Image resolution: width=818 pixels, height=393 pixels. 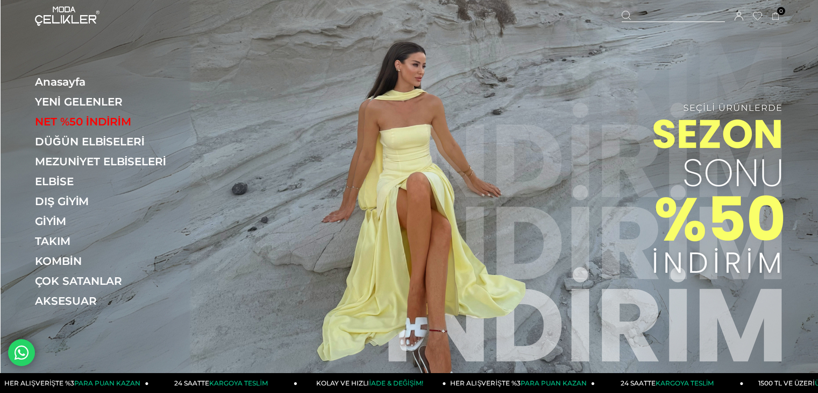 What do you see at coordinates (109, 261) in the screenshot?
I see `a: KOMBİN` at bounding box center [109, 261].